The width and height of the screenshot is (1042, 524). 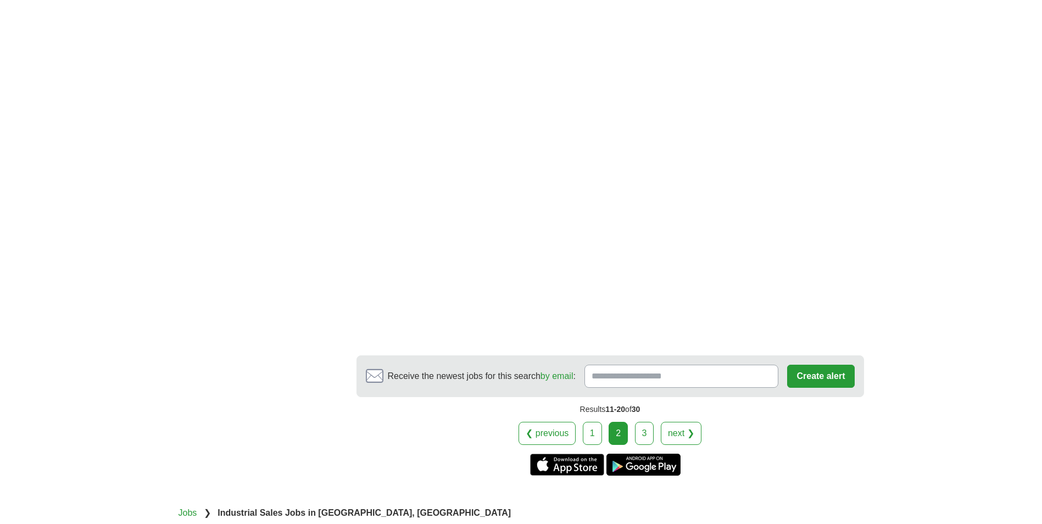 I want to click on a: Jobs, so click(x=188, y=513).